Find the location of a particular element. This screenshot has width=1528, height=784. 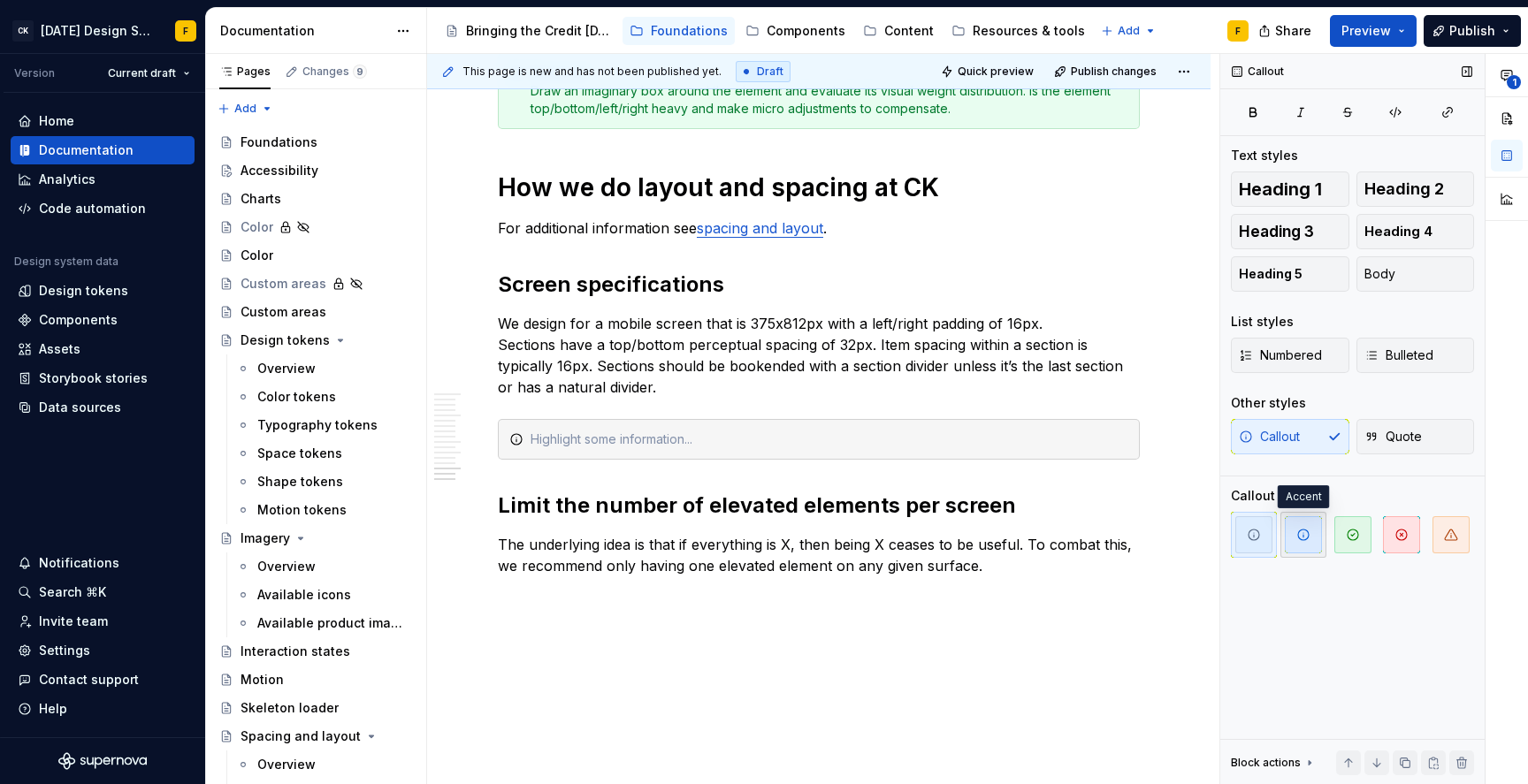

div: Shape tokens is located at coordinates (300, 482).